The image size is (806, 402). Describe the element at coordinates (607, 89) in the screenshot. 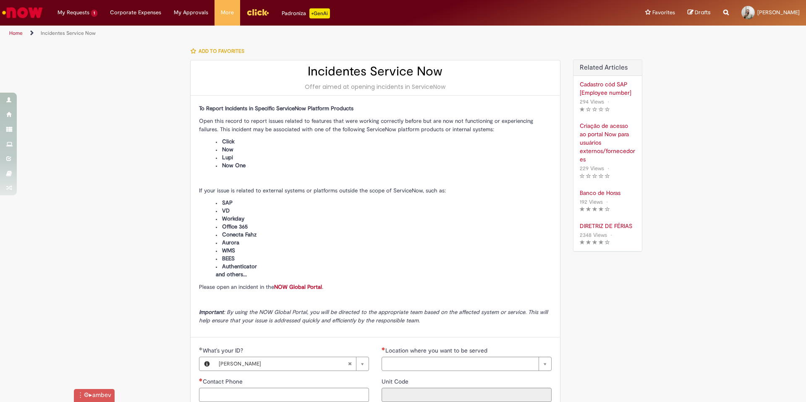

I see `div: Cadastro cód SAP [Employee number]` at that location.